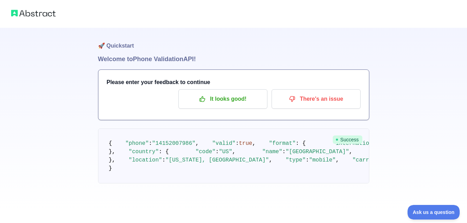 This screenshot has height=223, width=467. Describe the element at coordinates (173, 144) in the screenshot. I see `span: "14152007986"` at that location.